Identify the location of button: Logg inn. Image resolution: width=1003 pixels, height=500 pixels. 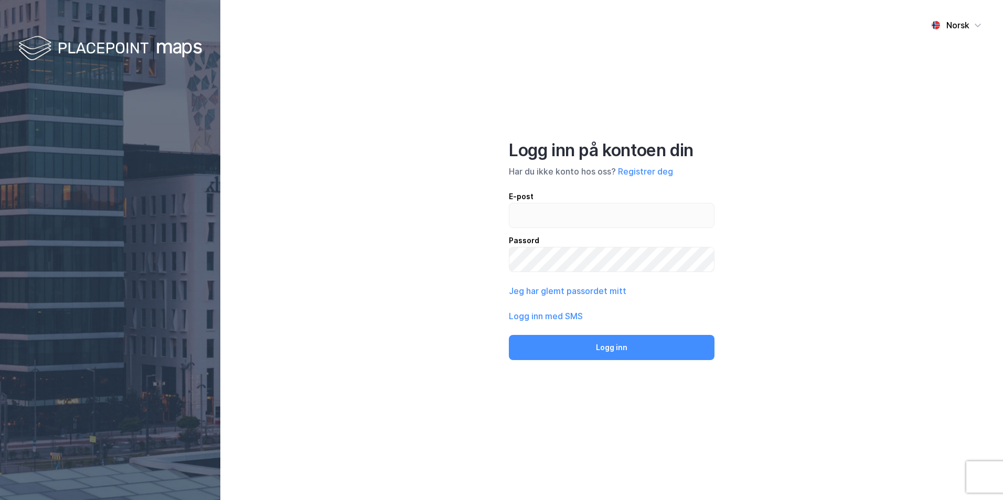
(612, 348).